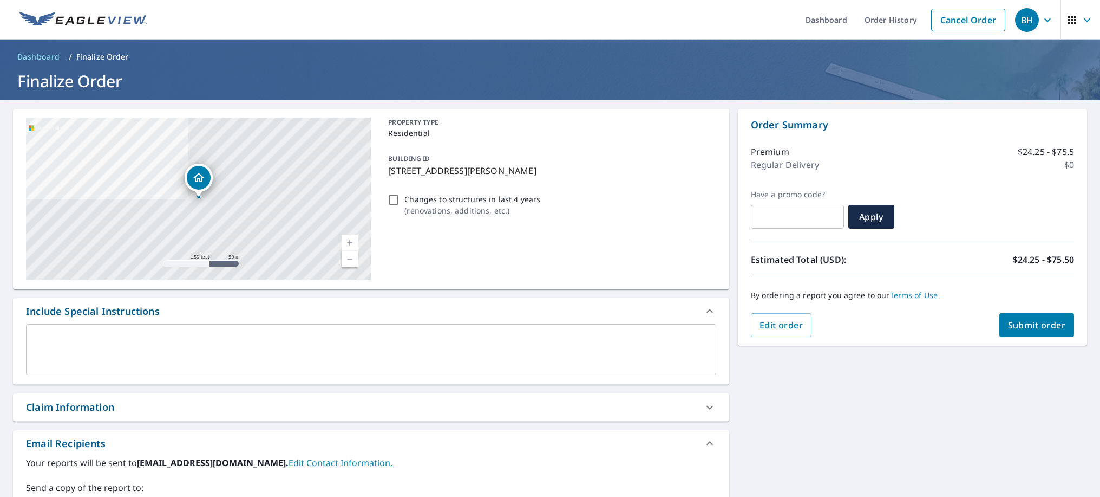  I want to click on p: BUILDING ID, so click(409, 158).